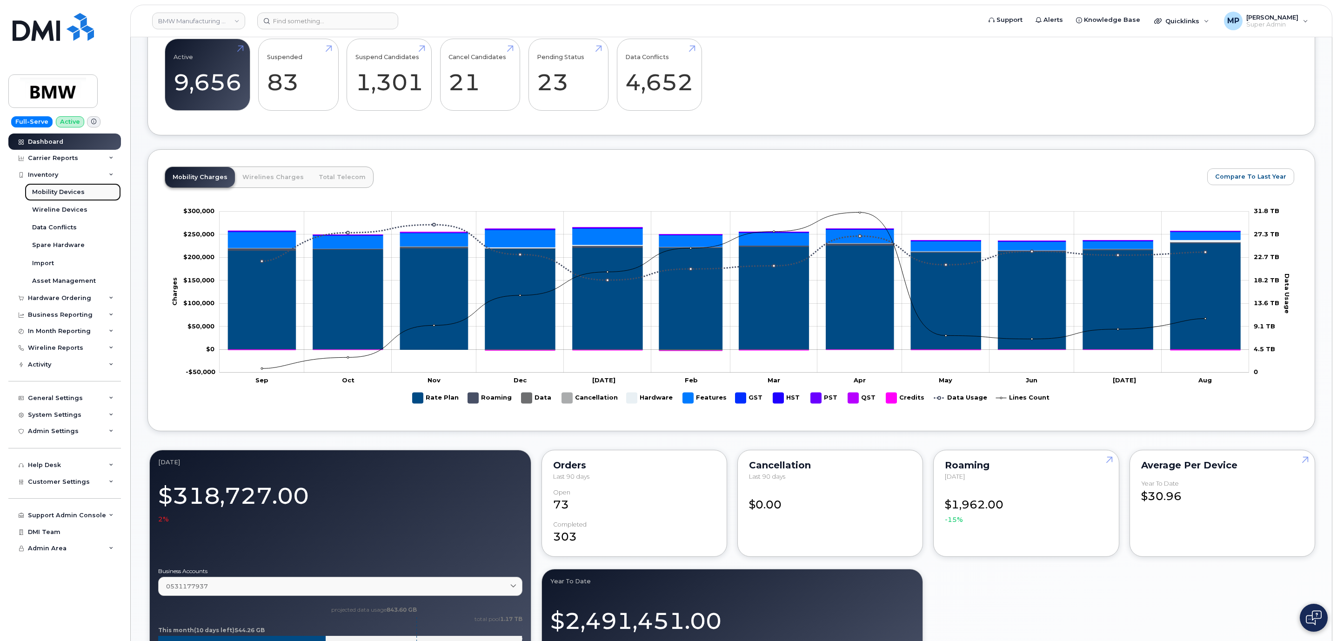 This screenshot has height=641, width=1337. I want to click on div: Orders, so click(634, 465).